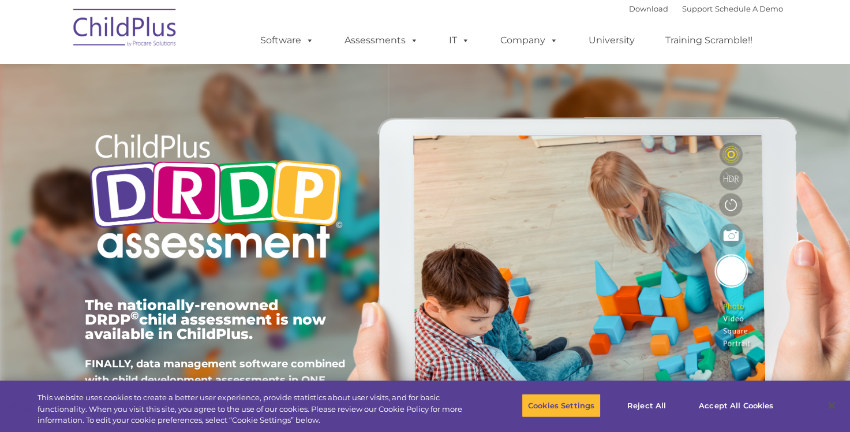  What do you see at coordinates (215, 380) in the screenshot?
I see `span: FINALLY, data management software combined with child development assessments in ONE POWERFUL sys...` at bounding box center [215, 380].